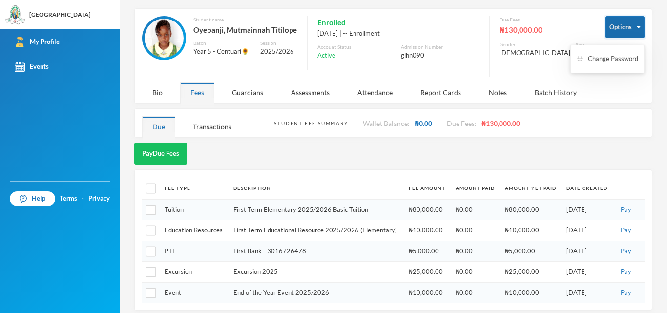  I want to click on div: Transactions, so click(212, 126).